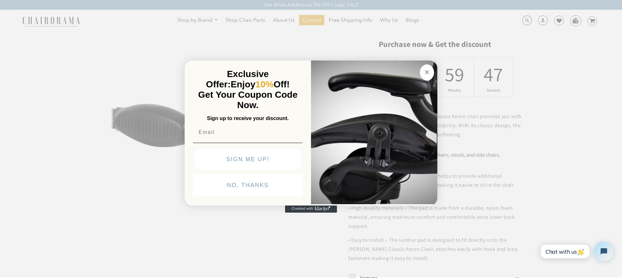 Image resolution: width=622 pixels, height=278 pixels. What do you see at coordinates (70, 15) in the screenshot?
I see `button: Open chat widget` at bounding box center [70, 15].